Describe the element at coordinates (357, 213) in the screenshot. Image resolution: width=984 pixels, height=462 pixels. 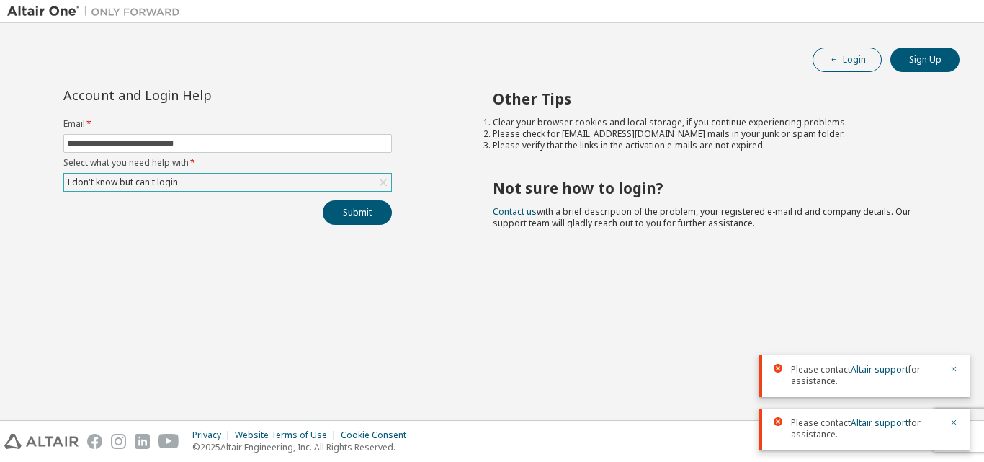
I see `button: Submit` at that location.